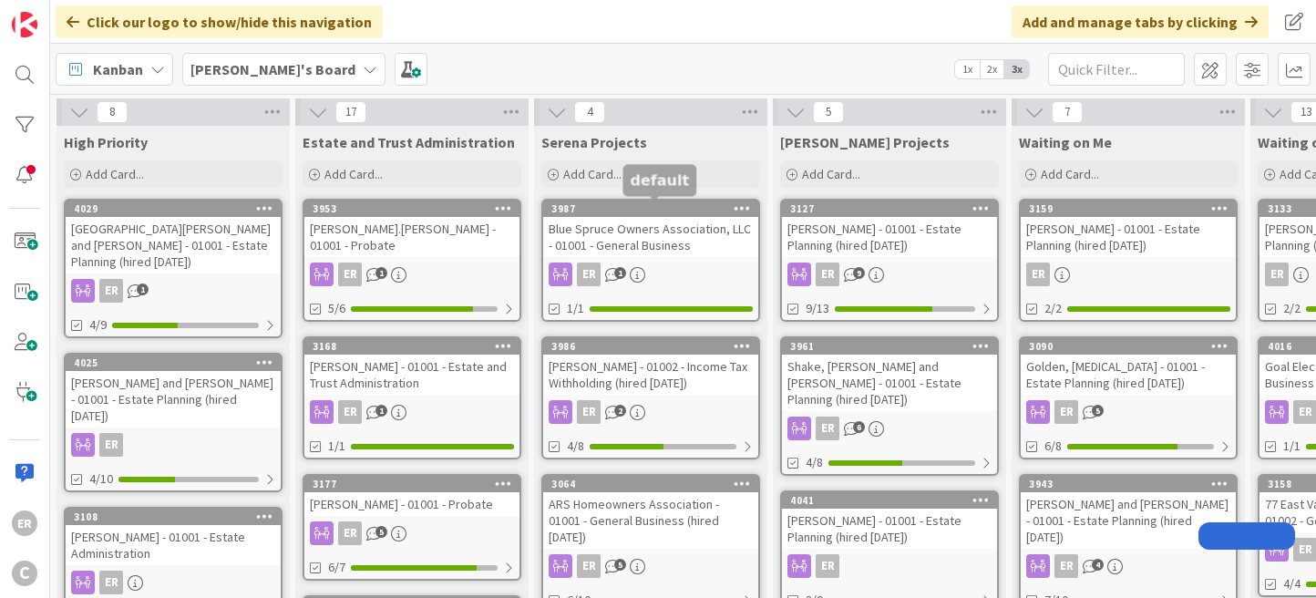 This screenshot has width=1316, height=598. What do you see at coordinates (142, 289) in the screenshot?
I see `span: 1` at bounding box center [142, 289].